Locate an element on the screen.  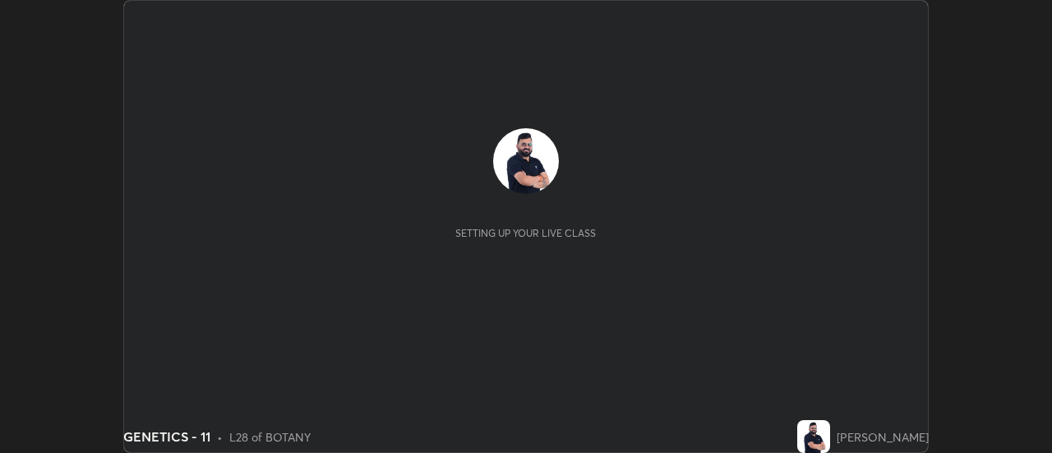
div: Setting up your live class is located at coordinates (525, 233).